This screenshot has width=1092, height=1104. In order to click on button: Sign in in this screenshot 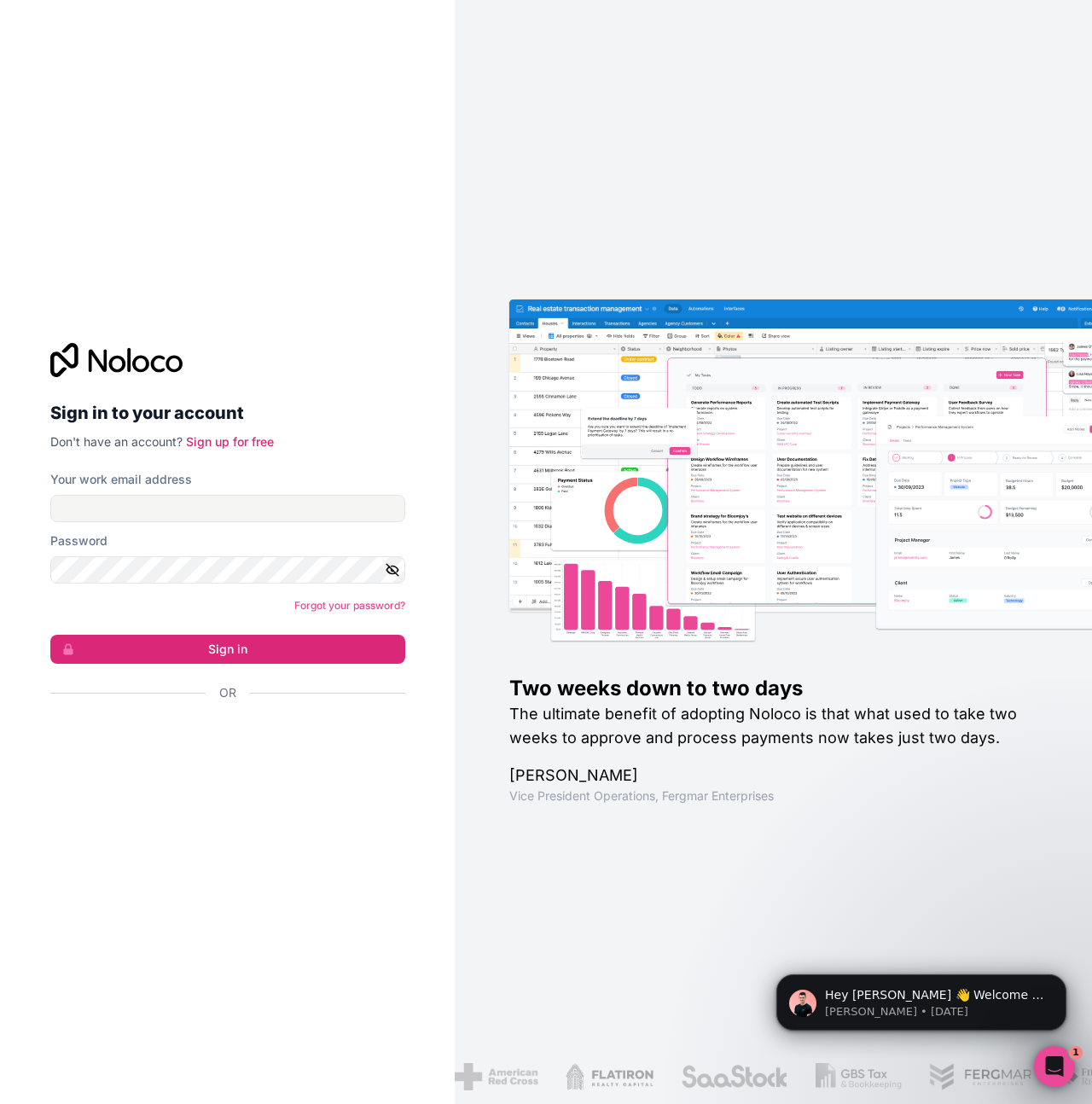, I will do `click(228, 650)`.